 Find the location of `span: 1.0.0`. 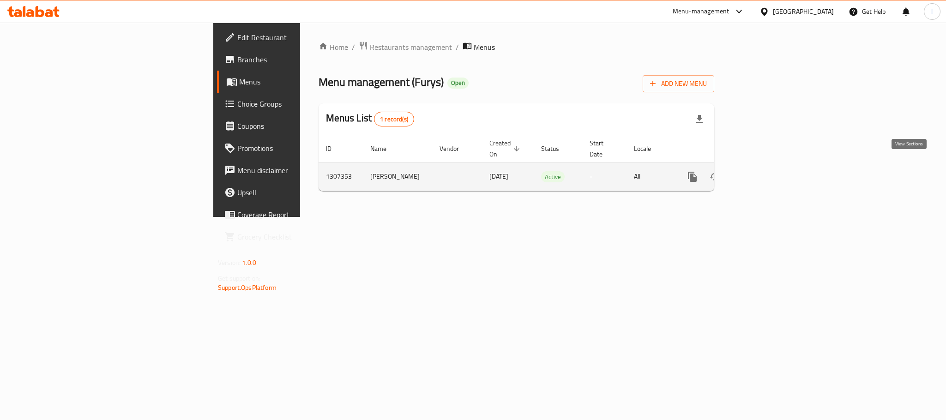

span: 1.0.0 is located at coordinates (249, 263).